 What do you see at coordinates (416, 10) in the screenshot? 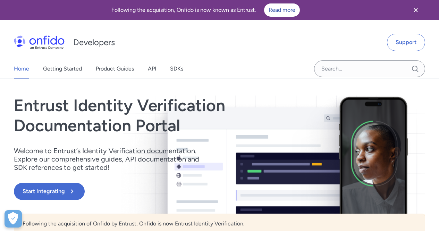
I see `svg: Close banner` at bounding box center [416, 10].